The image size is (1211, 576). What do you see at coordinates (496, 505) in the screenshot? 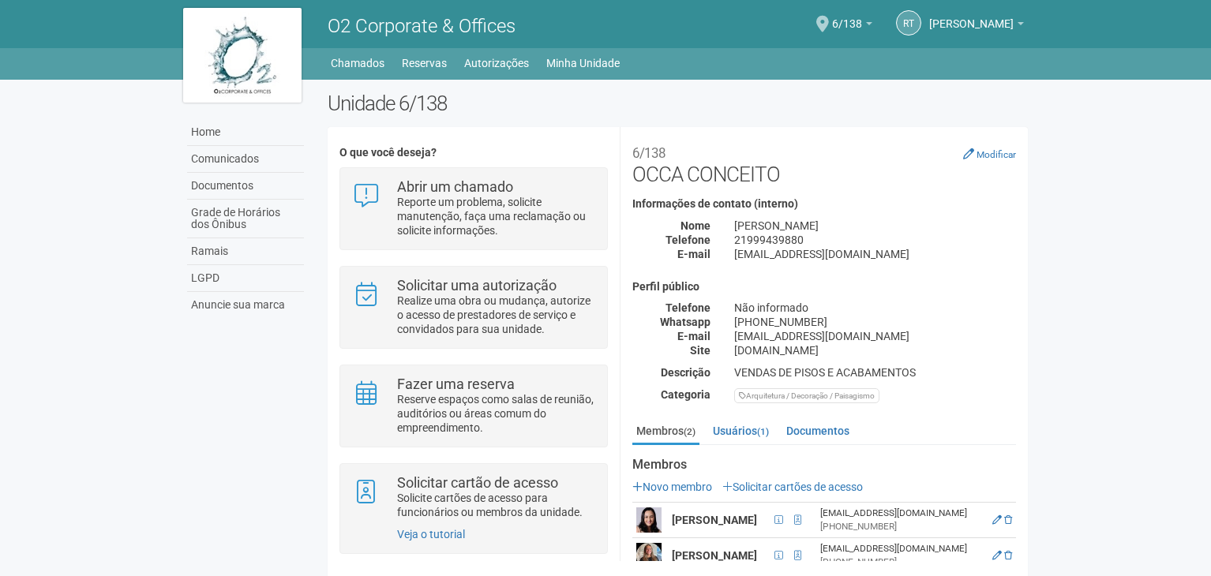
I see `p: Solicite cartões de acesso para funcionários ou membros da unidade.` at bounding box center [496, 505].